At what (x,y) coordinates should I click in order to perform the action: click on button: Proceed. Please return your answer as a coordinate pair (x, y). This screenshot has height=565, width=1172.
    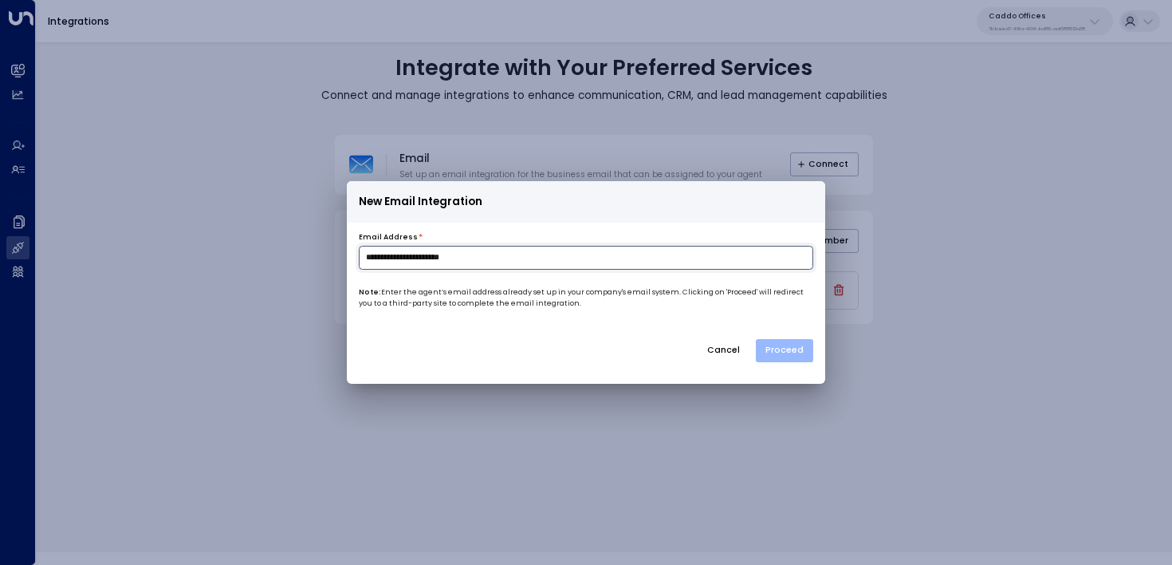
    Looking at the image, I should click on (785, 351).